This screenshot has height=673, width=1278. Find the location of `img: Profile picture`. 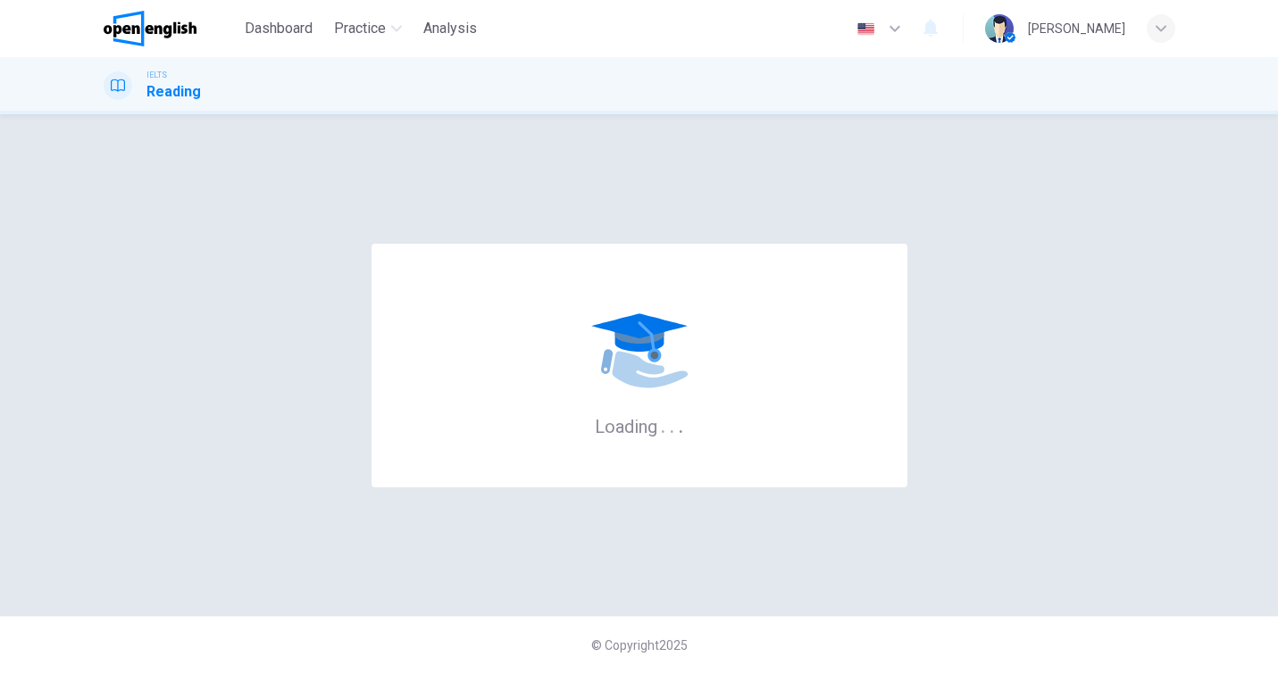

img: Profile picture is located at coordinates (999, 29).